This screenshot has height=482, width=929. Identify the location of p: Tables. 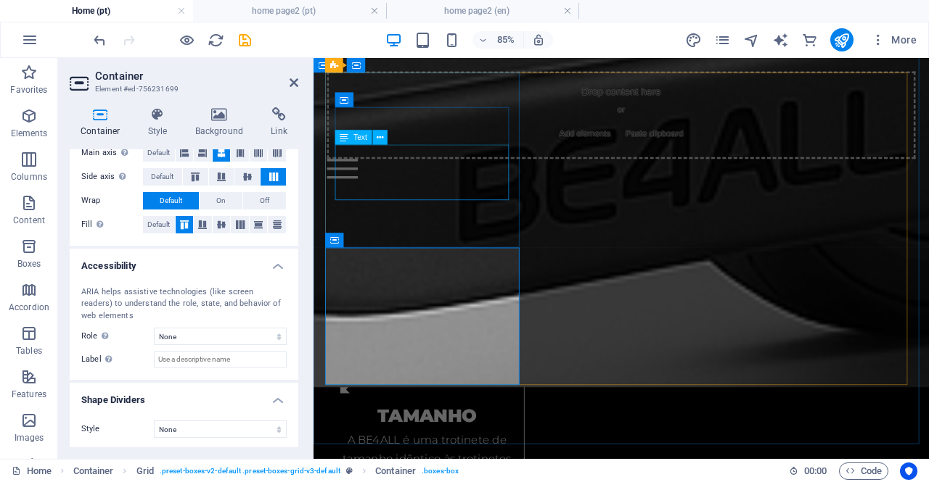
(29, 351).